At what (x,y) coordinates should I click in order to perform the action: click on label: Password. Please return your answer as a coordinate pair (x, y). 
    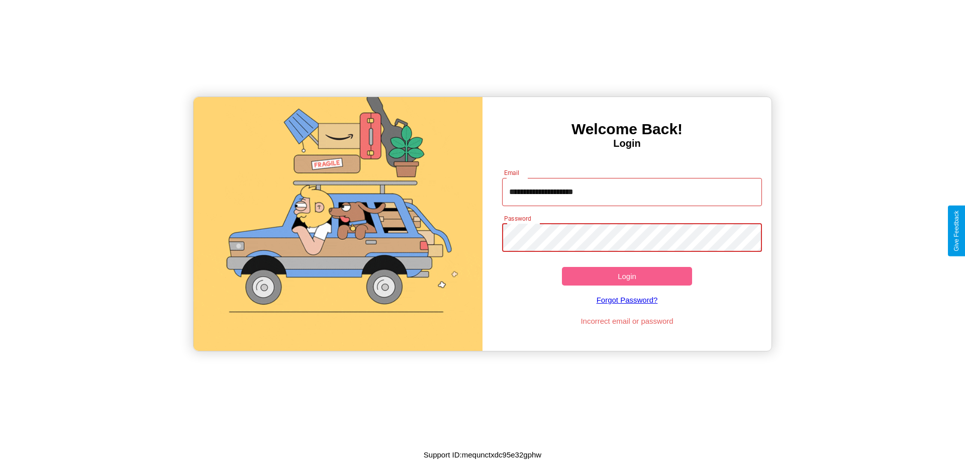
    Looking at the image, I should click on (517, 218).